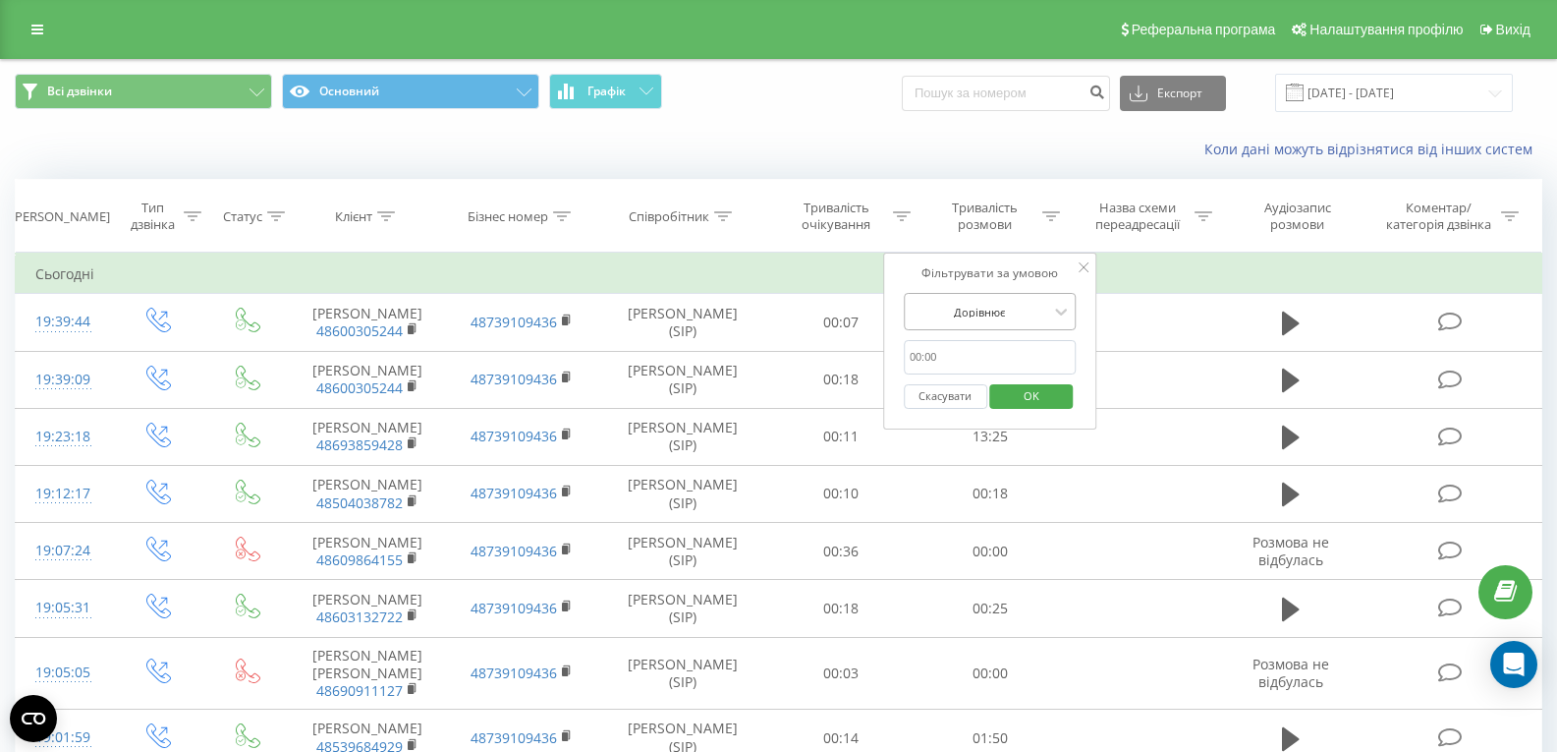 Image resolution: width=1557 pixels, height=752 pixels. Describe the element at coordinates (63, 607) in the screenshot. I see `div: 19:05:31` at that location.